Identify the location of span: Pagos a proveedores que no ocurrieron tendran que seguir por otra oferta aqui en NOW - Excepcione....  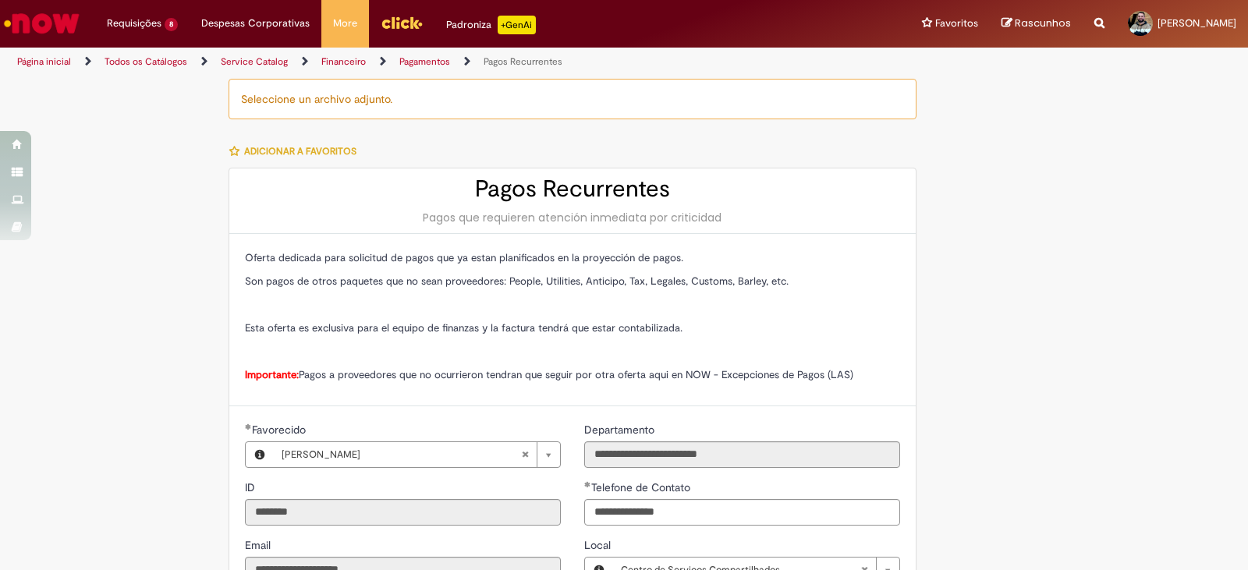
(549, 374).